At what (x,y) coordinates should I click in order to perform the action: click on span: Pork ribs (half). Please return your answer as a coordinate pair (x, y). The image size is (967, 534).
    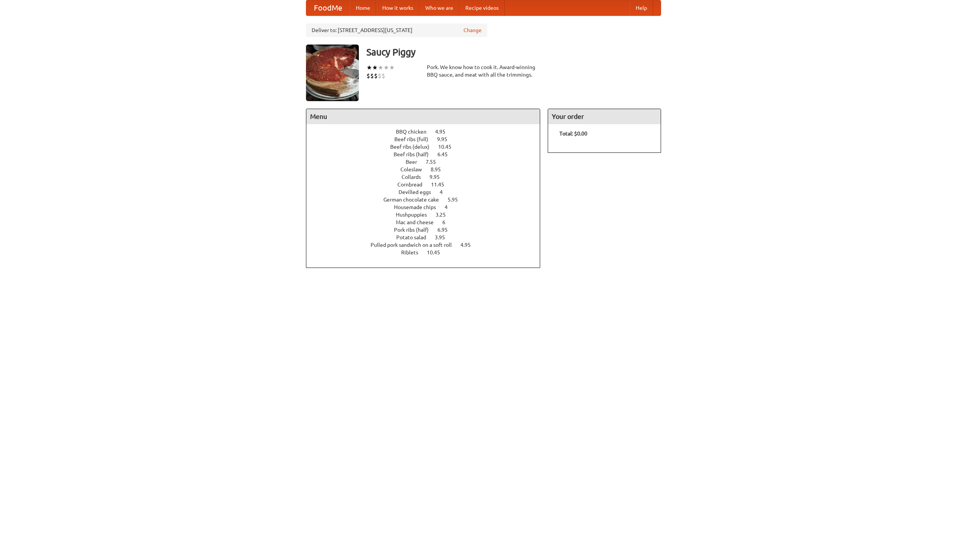
    Looking at the image, I should click on (415, 230).